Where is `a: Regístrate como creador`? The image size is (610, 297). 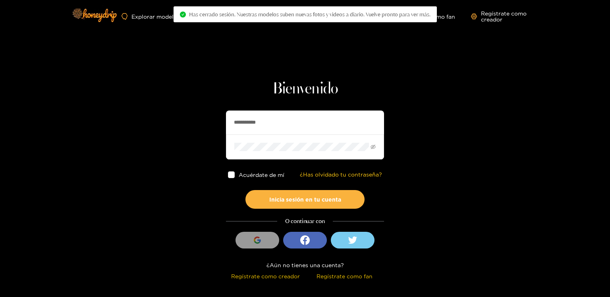 a: Regístrate como creador is located at coordinates (507, 16).